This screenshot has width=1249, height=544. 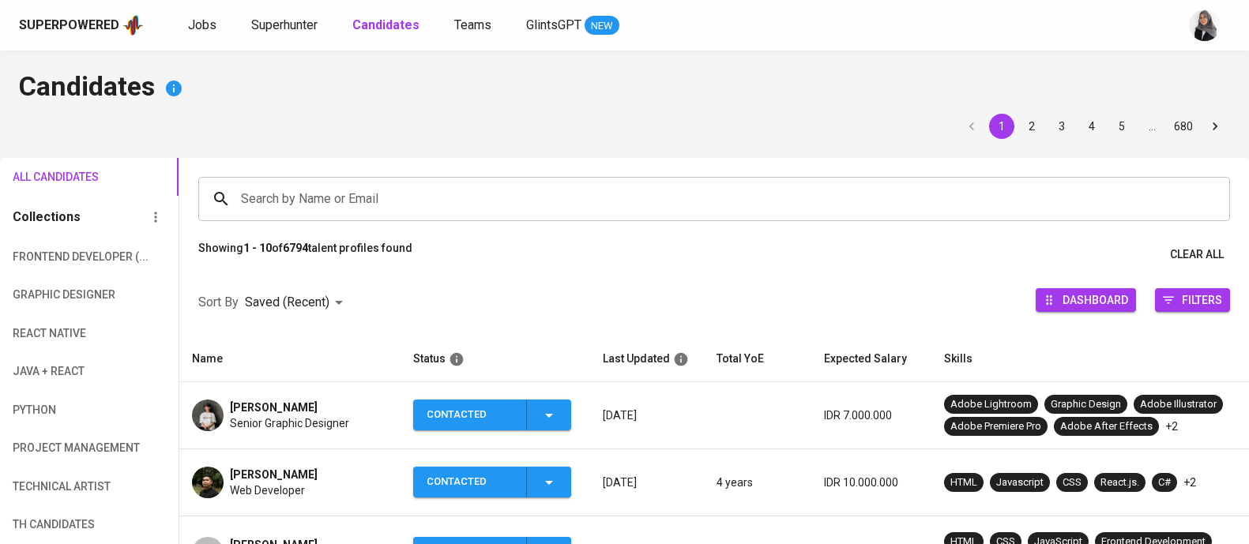 What do you see at coordinates (284, 24) in the screenshot?
I see `span: Superhunter` at bounding box center [284, 24].